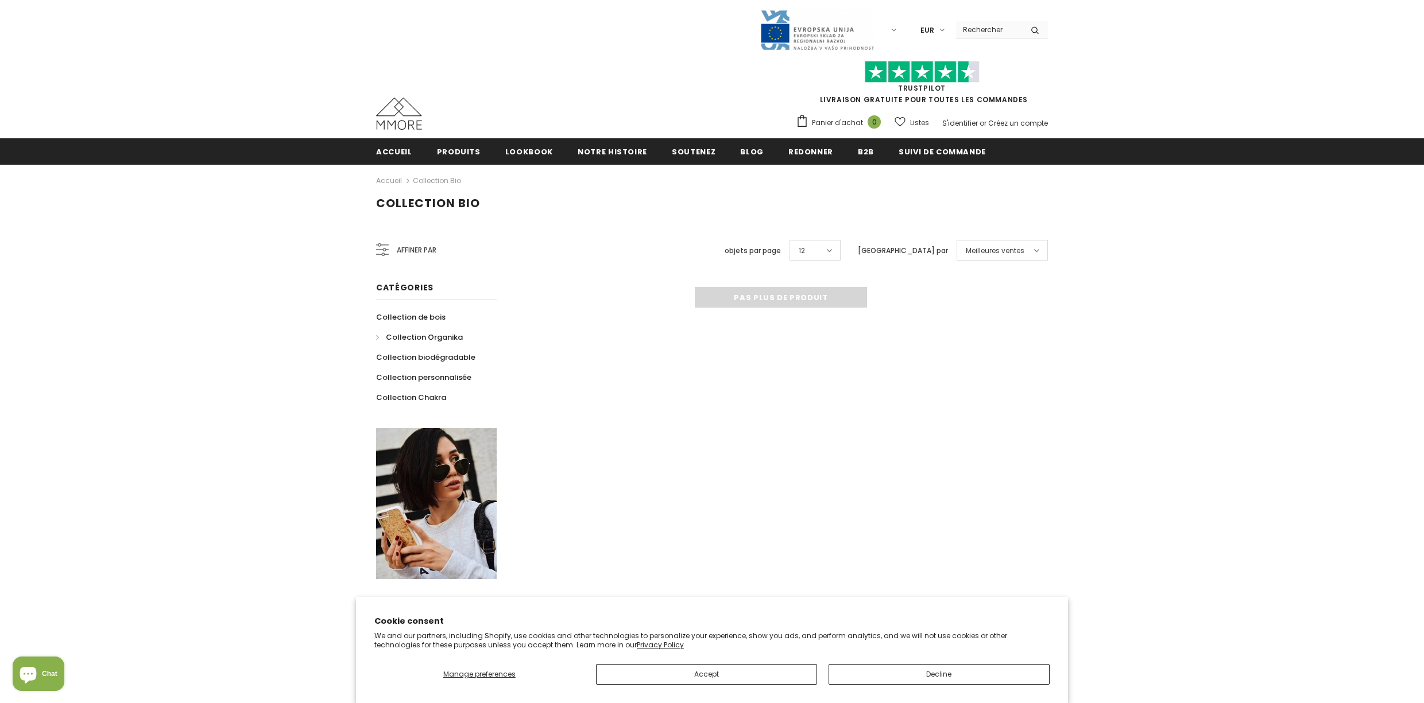  What do you see at coordinates (529, 151) in the screenshot?
I see `a: Lookbook` at bounding box center [529, 151].